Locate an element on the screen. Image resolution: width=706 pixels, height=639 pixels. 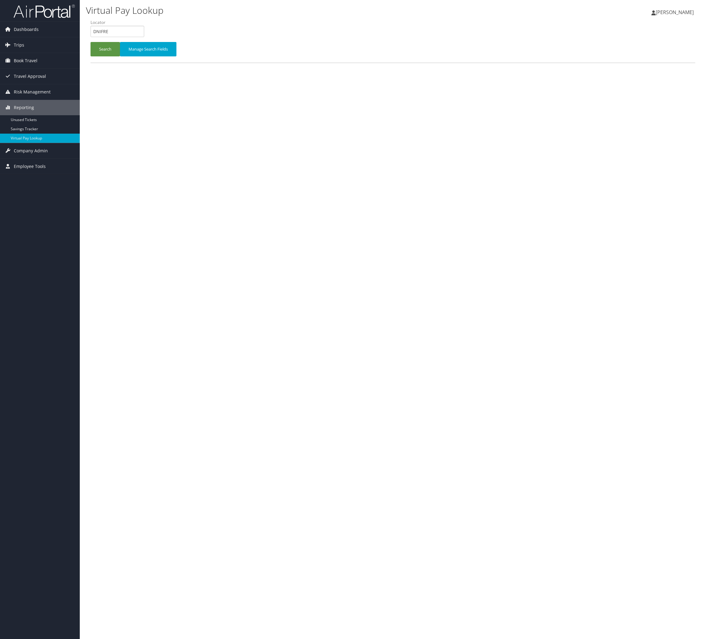
button: Manage Search Fields is located at coordinates (148, 49).